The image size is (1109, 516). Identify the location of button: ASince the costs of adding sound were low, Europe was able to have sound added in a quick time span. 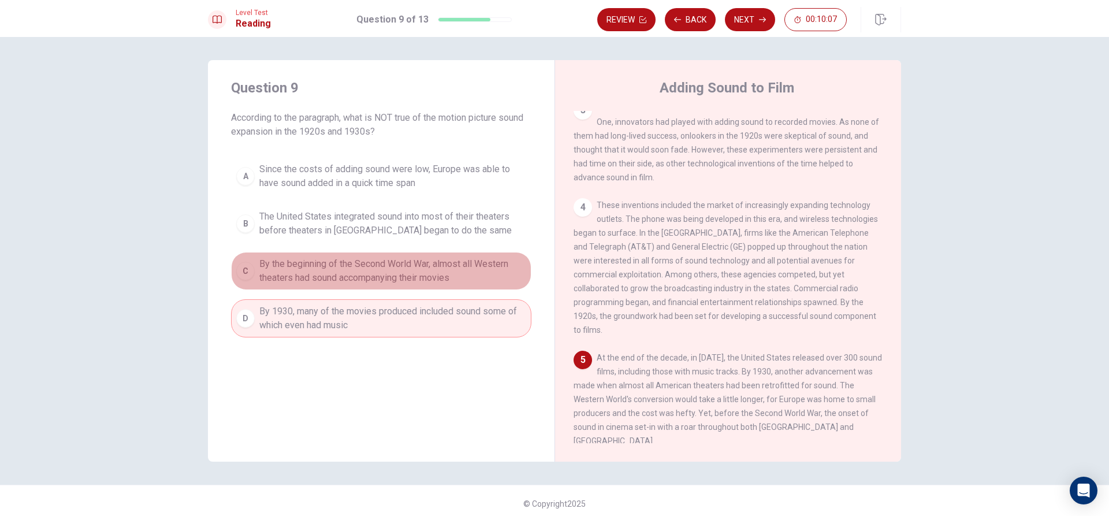
(381, 176).